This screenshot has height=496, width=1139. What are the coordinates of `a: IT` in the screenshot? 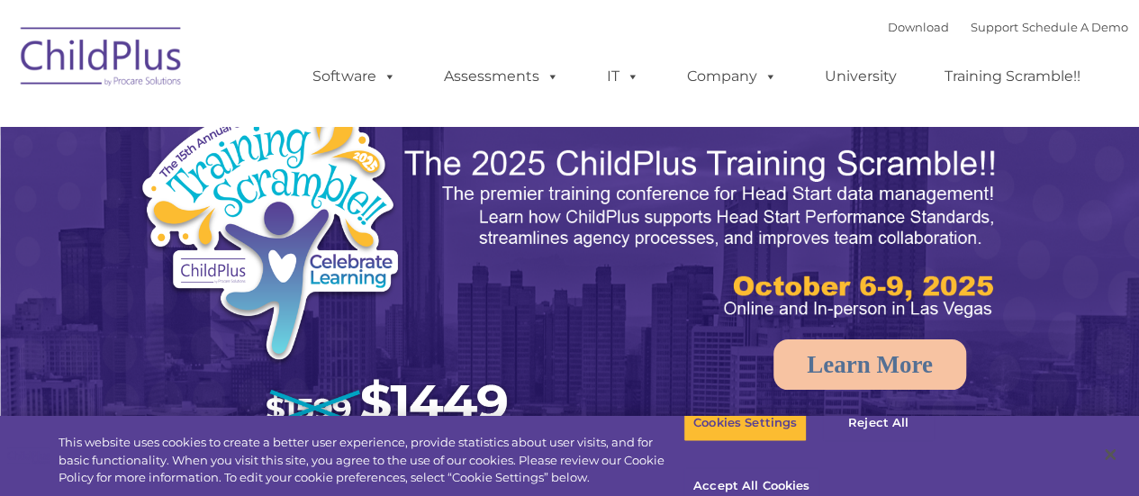 It's located at (623, 77).